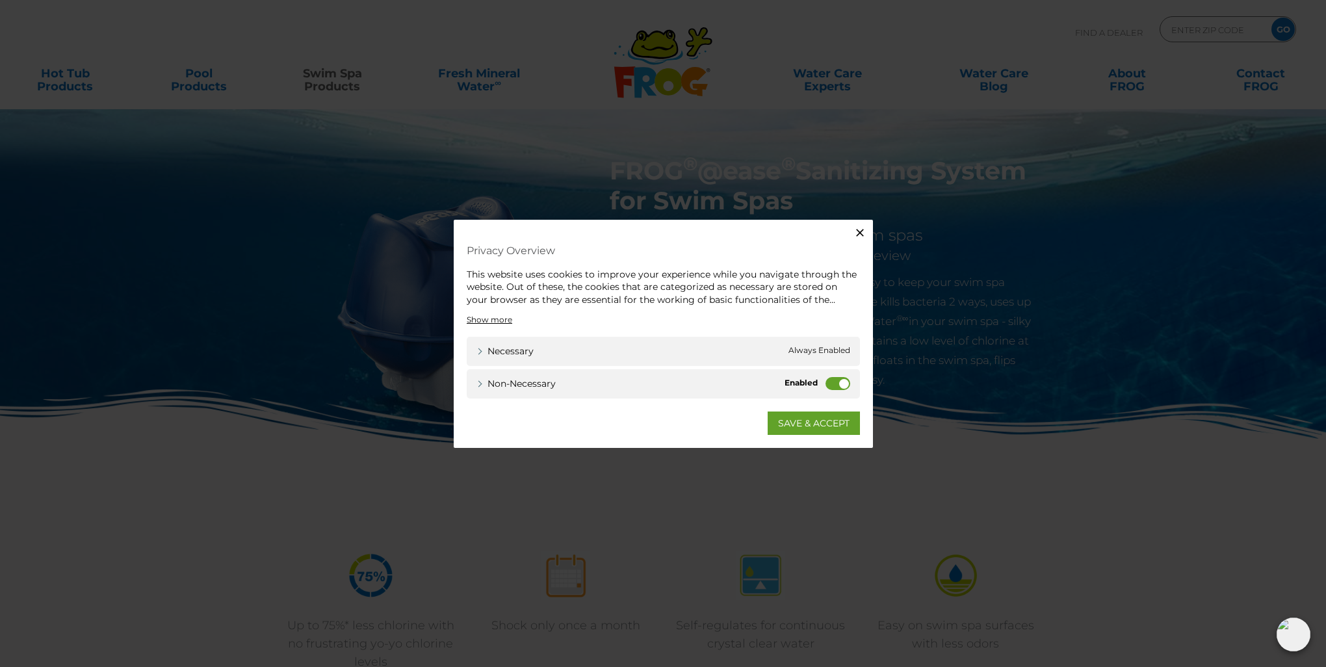  I want to click on a: Show more, so click(489, 320).